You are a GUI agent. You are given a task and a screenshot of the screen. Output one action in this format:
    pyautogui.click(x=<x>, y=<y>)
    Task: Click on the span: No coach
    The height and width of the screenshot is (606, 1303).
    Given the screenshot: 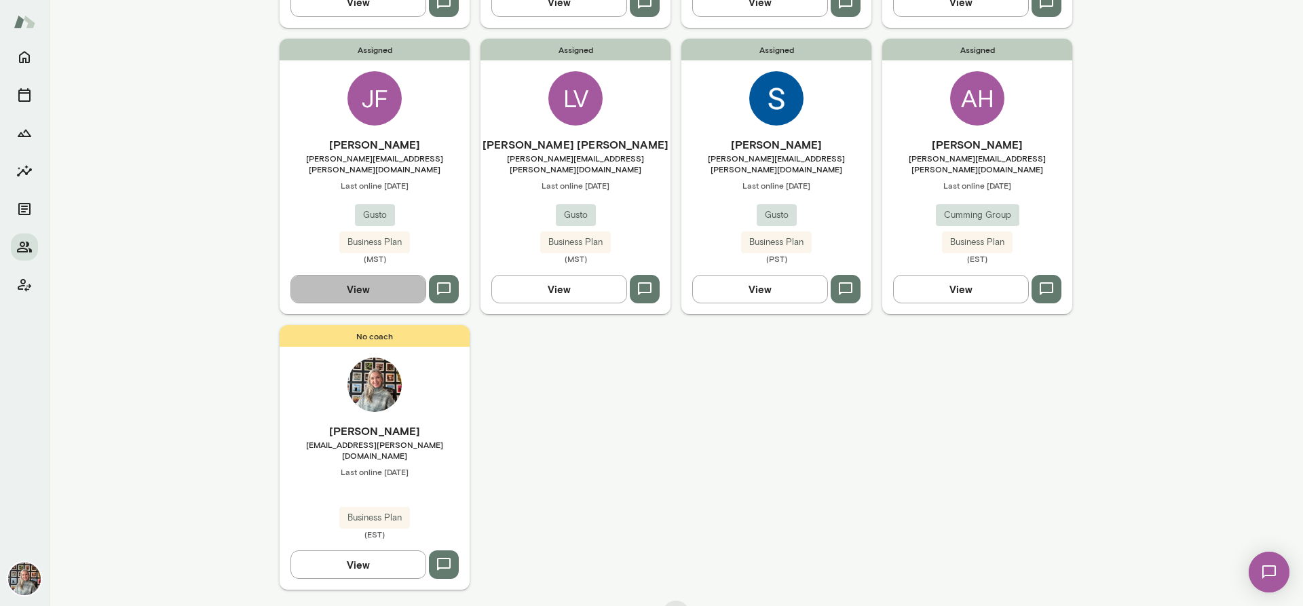 What is the action you would take?
    pyautogui.click(x=374, y=336)
    